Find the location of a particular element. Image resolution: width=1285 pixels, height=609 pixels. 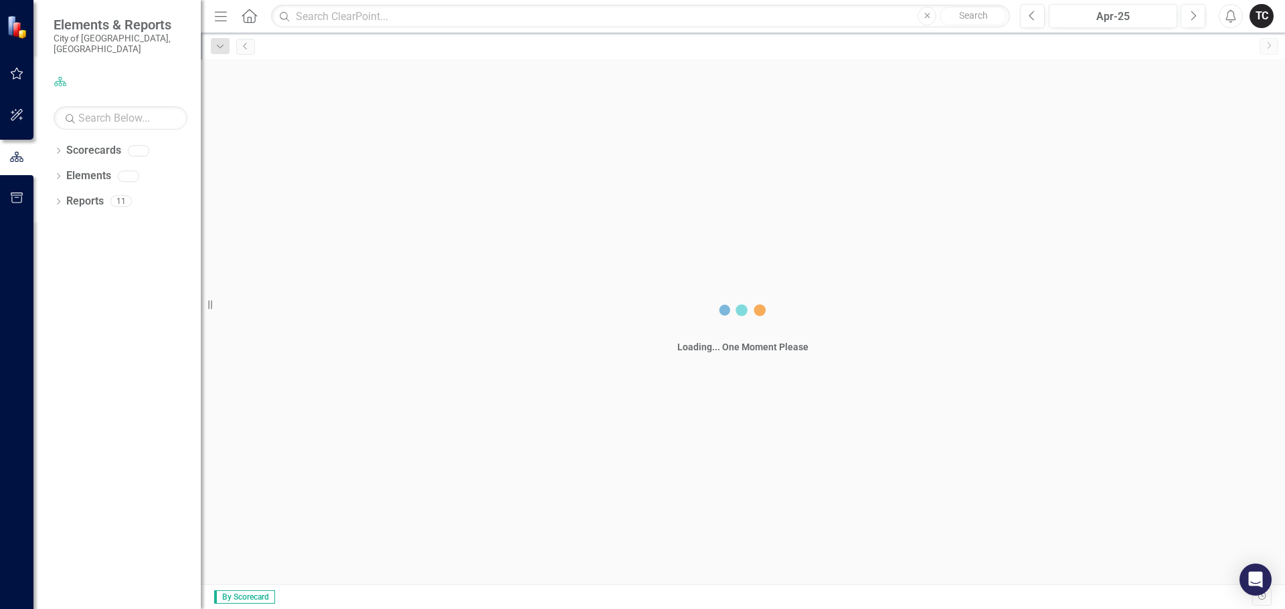

div: Loading... One Moment Please is located at coordinates (743, 347).